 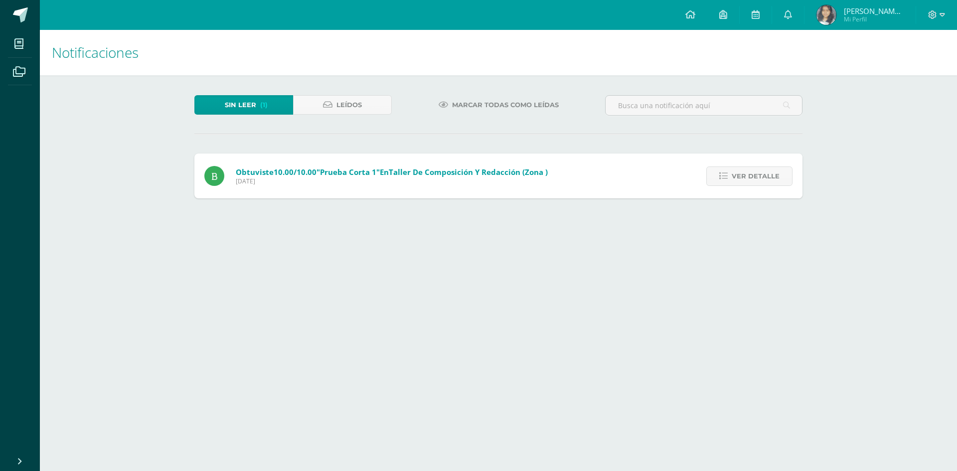 I want to click on span: Sin leer, so click(x=240, y=105).